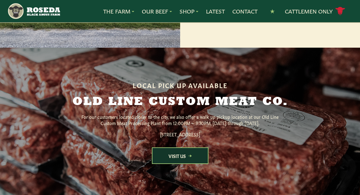 The image size is (360, 195). What do you see at coordinates (215, 11) in the screenshot?
I see `a: Latest` at bounding box center [215, 11].